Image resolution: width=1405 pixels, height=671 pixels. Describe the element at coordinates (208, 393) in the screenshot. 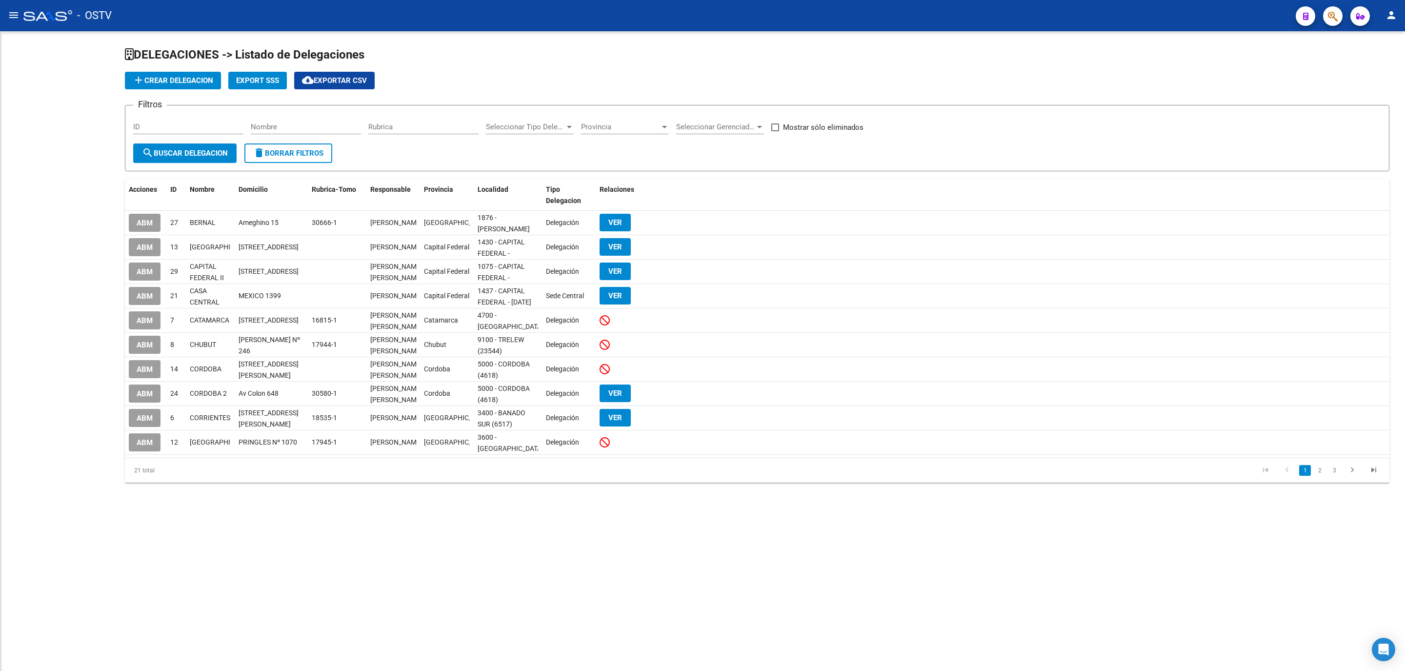

I see `span: CORDOBA 2` at that location.